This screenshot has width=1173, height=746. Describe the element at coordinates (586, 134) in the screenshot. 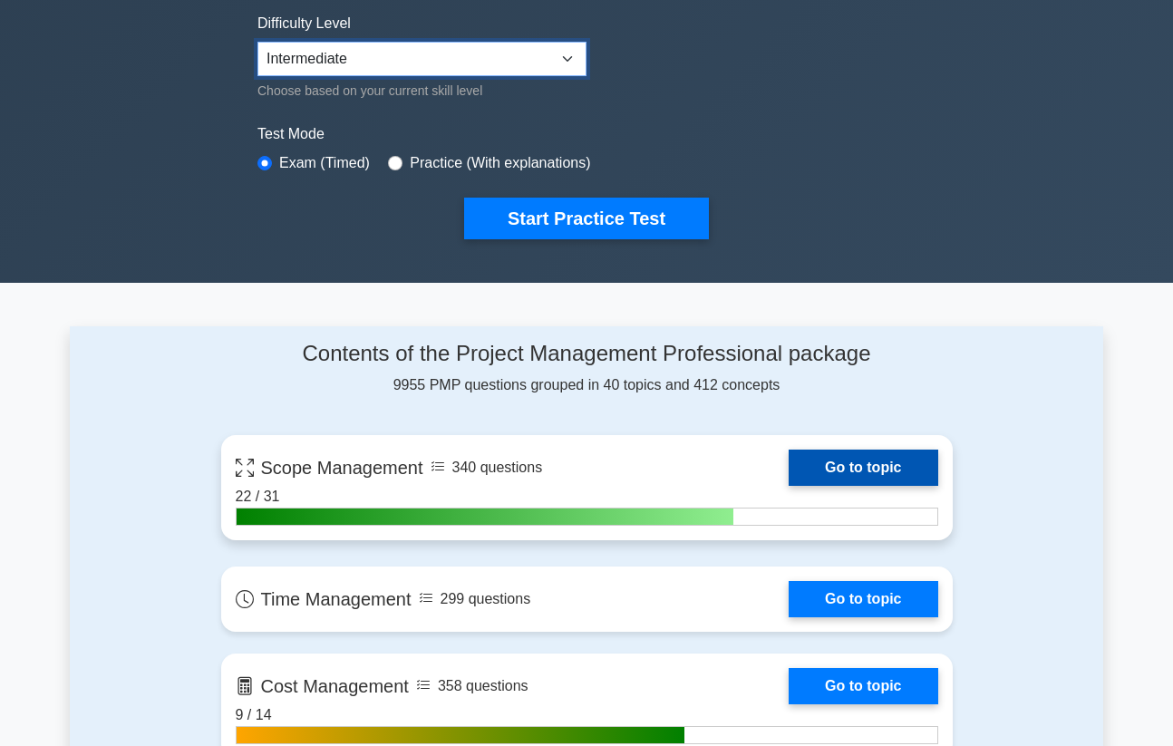

I see `label: Test Mode` at that location.